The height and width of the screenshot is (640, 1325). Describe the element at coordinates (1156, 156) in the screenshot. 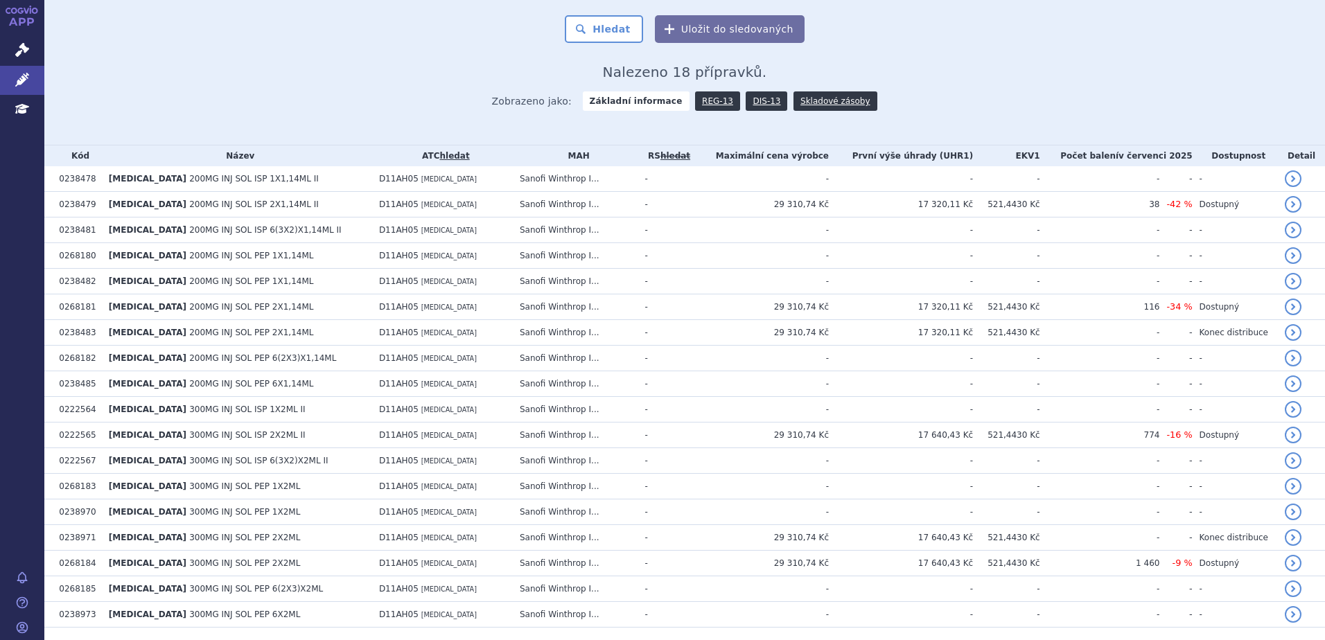

I see `span: v červenci 2025` at that location.